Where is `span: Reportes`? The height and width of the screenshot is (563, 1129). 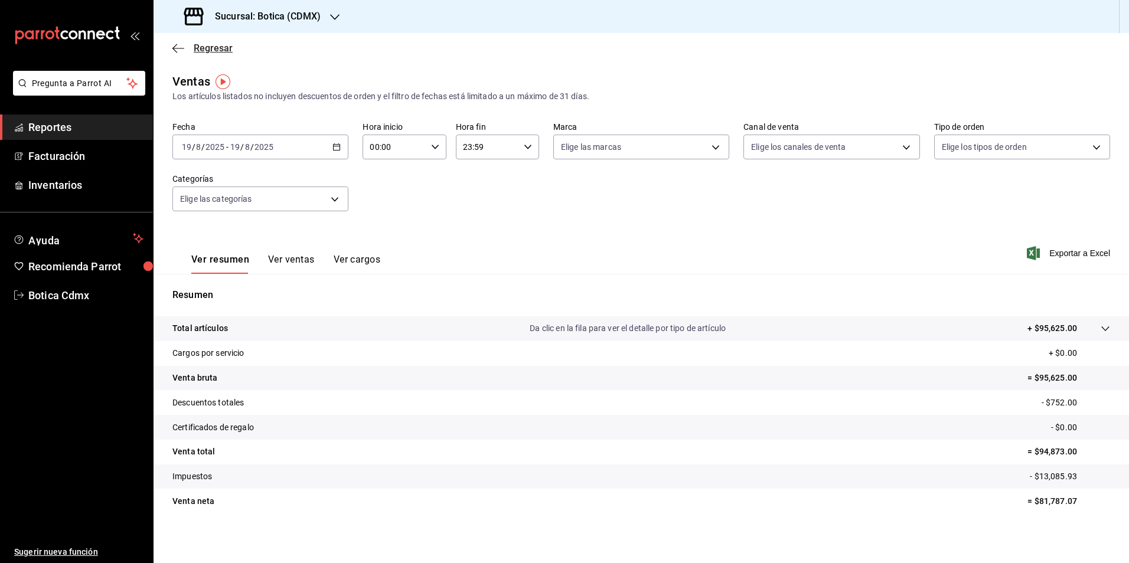 span: Reportes is located at coordinates (86, 127).